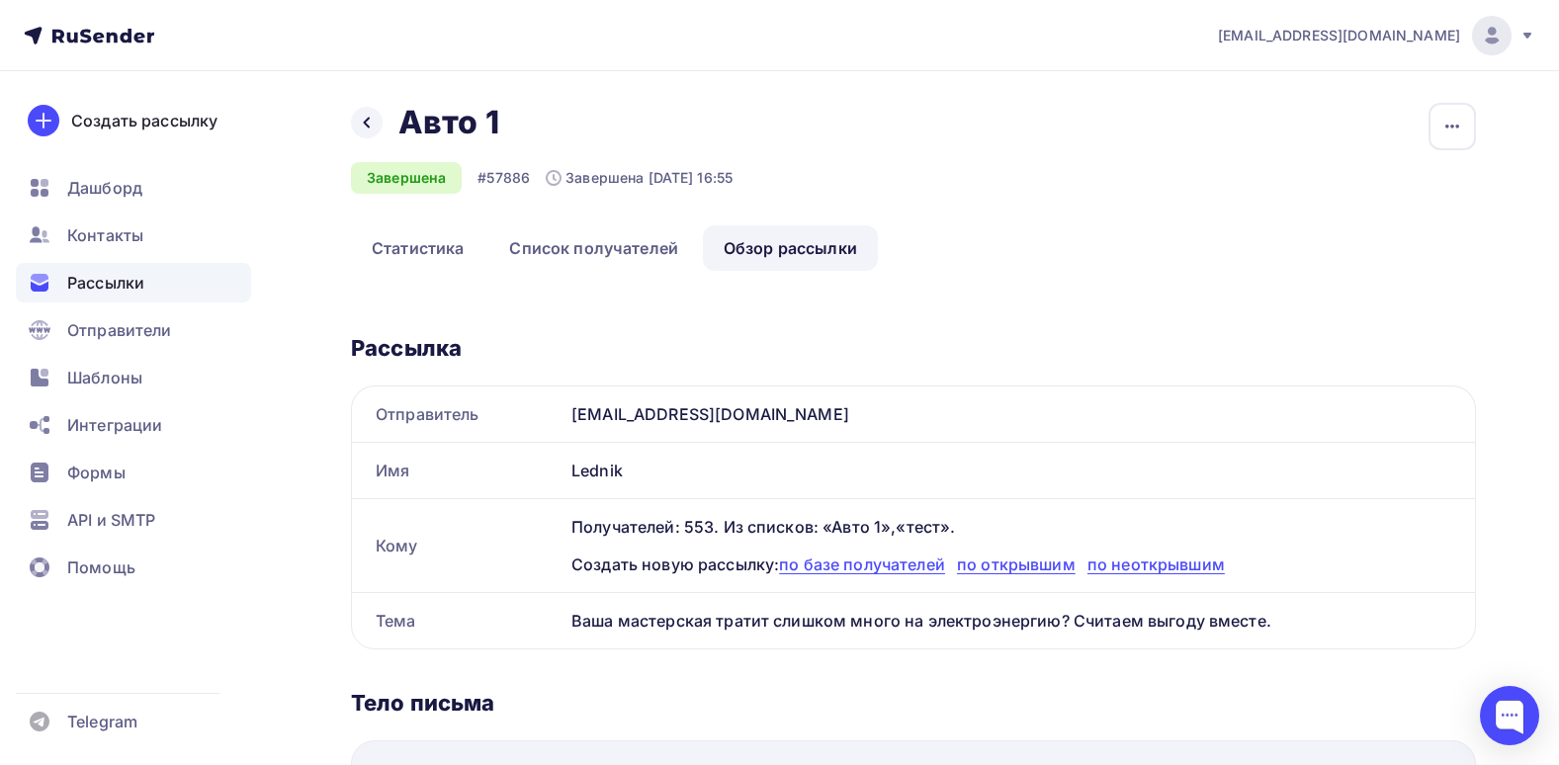 The height and width of the screenshot is (765, 1559). Describe the element at coordinates (111, 520) in the screenshot. I see `span: API и SMTP` at that location.